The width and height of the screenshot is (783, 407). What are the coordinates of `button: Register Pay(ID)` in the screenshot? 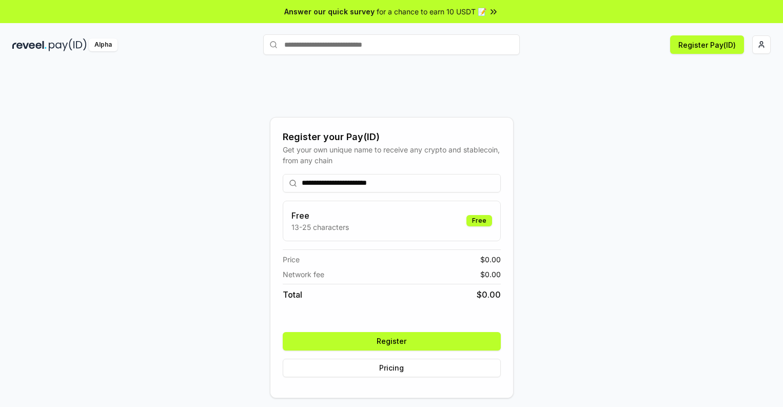 It's located at (707, 45).